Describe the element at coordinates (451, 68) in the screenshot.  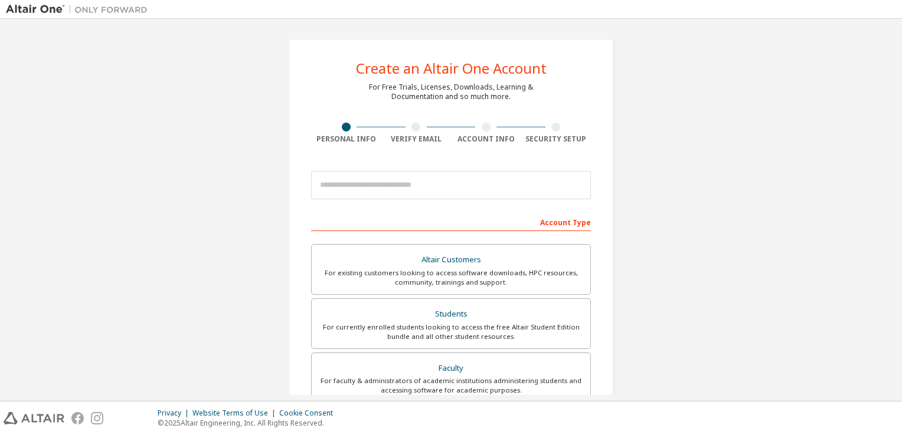
I see `div: Create an Altair One Account` at that location.